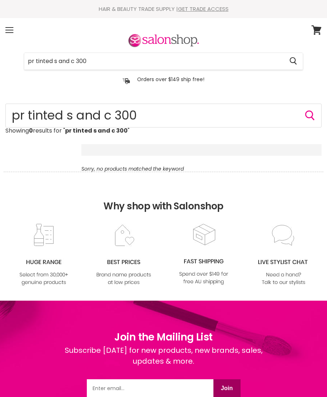  Describe the element at coordinates (164, 197) in the screenshot. I see `h2: Why shop with Salonshop` at that location.